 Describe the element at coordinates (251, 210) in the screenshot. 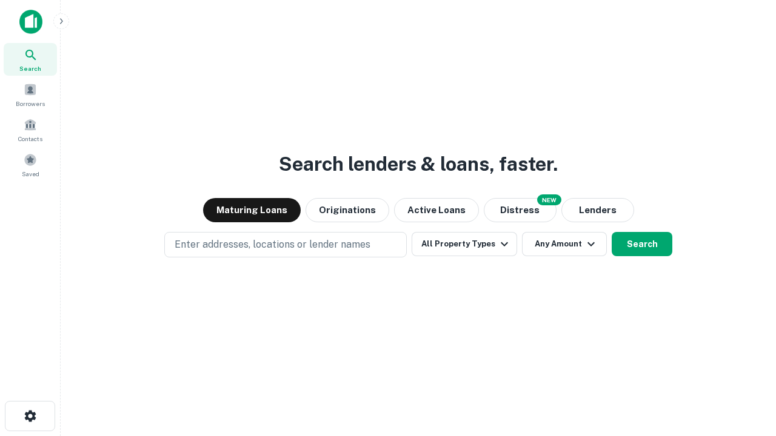

I see `button: Maturing Loans` at that location.